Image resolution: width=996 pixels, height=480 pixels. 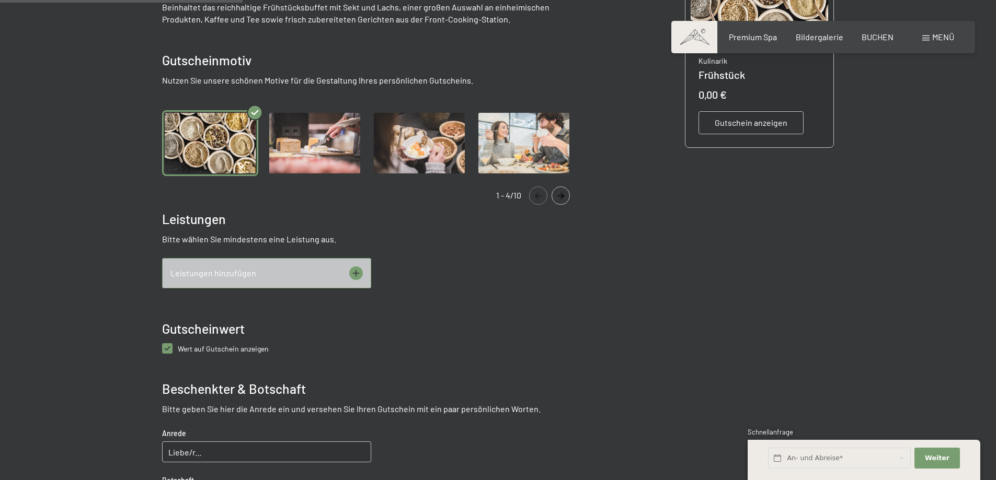 What do you see at coordinates (753, 37) in the screenshot?
I see `a: Premium Spa` at bounding box center [753, 37].